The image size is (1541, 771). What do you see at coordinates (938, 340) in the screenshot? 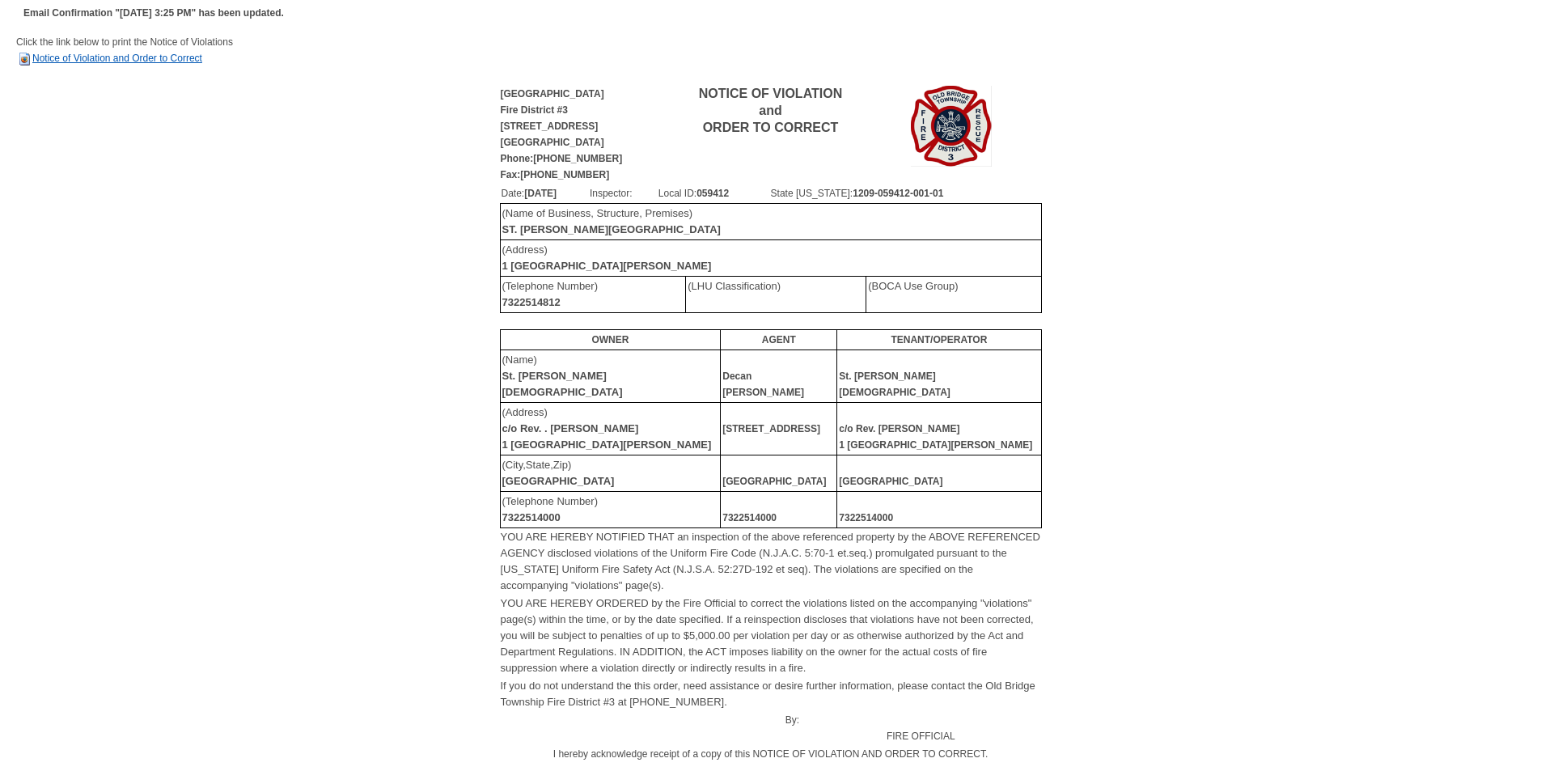
I see `b: TENANT/OPERATOR` at bounding box center [938, 340].